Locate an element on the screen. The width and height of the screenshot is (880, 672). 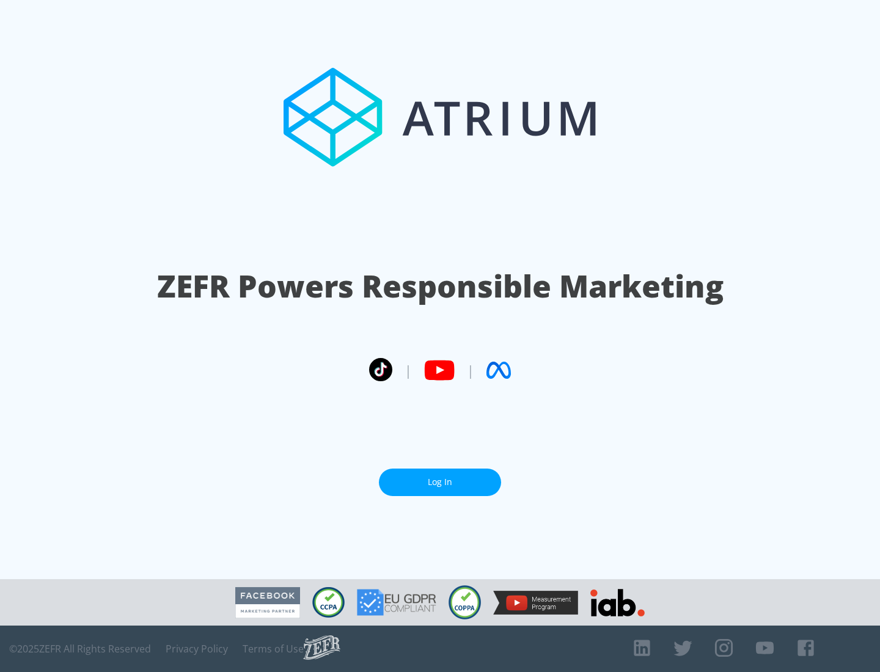
h1: ZEFR Powers Responsible Marketing is located at coordinates (440, 286).